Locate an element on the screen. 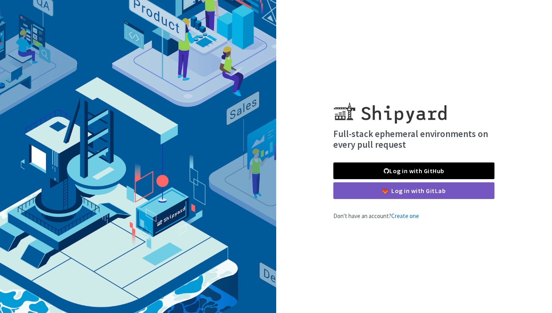  span: Don't have an account? is located at coordinates (376, 215).